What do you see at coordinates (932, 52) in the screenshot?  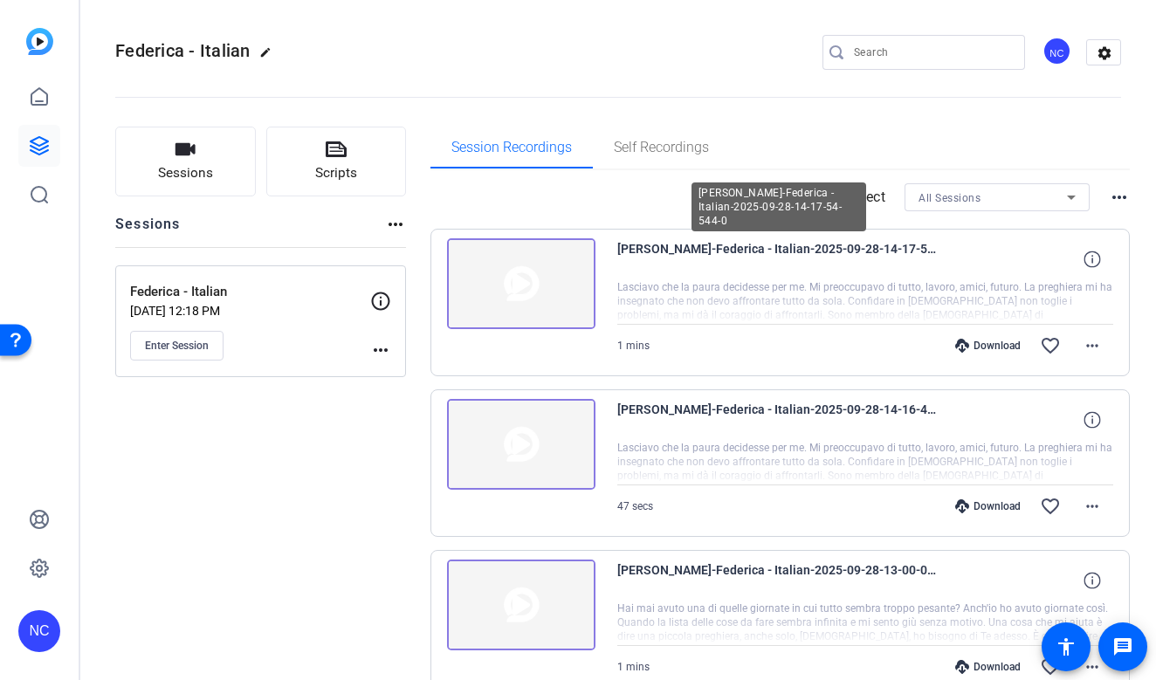 I see `input: Search` at bounding box center [932, 52].